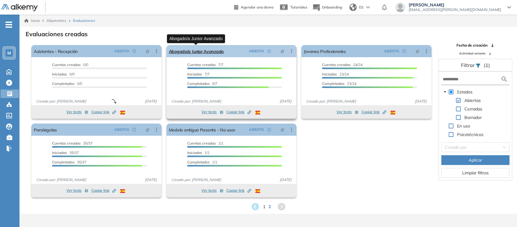 The width and height of the screenshot is (517, 227). What do you see at coordinates (472, 45) in the screenshot?
I see `span: Fecha de creación` at bounding box center [472, 45].